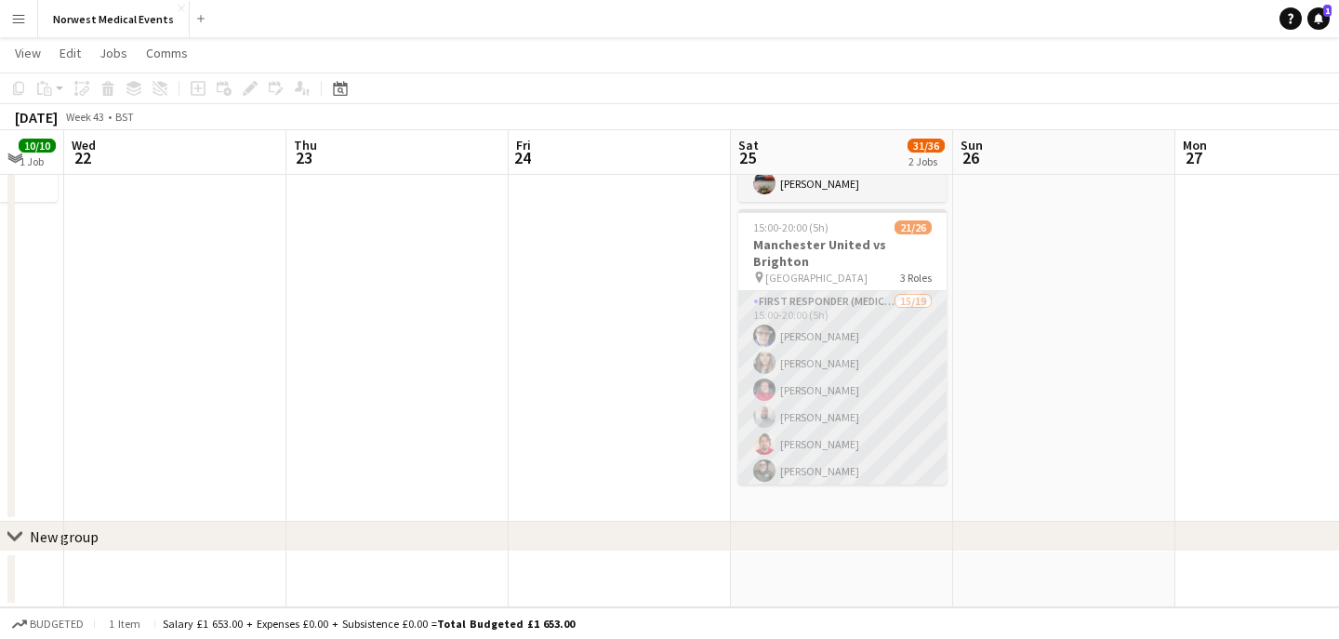  I want to click on span: 31/36, so click(926, 145).